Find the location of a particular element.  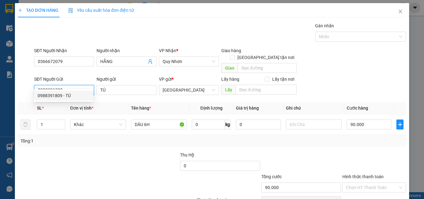

span: kg is located at coordinates (228, 125).